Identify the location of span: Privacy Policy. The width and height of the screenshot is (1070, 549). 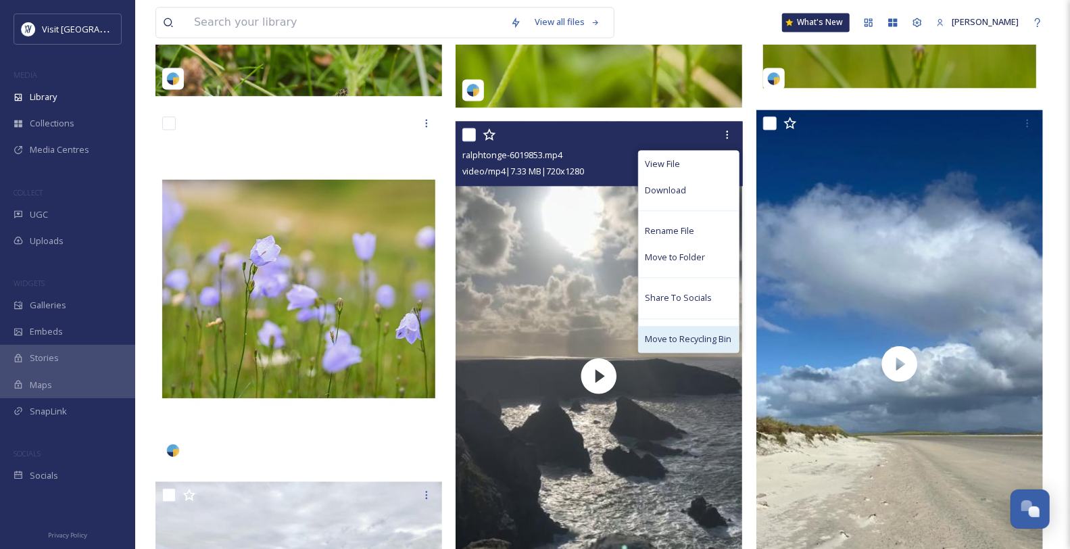
(68, 535).